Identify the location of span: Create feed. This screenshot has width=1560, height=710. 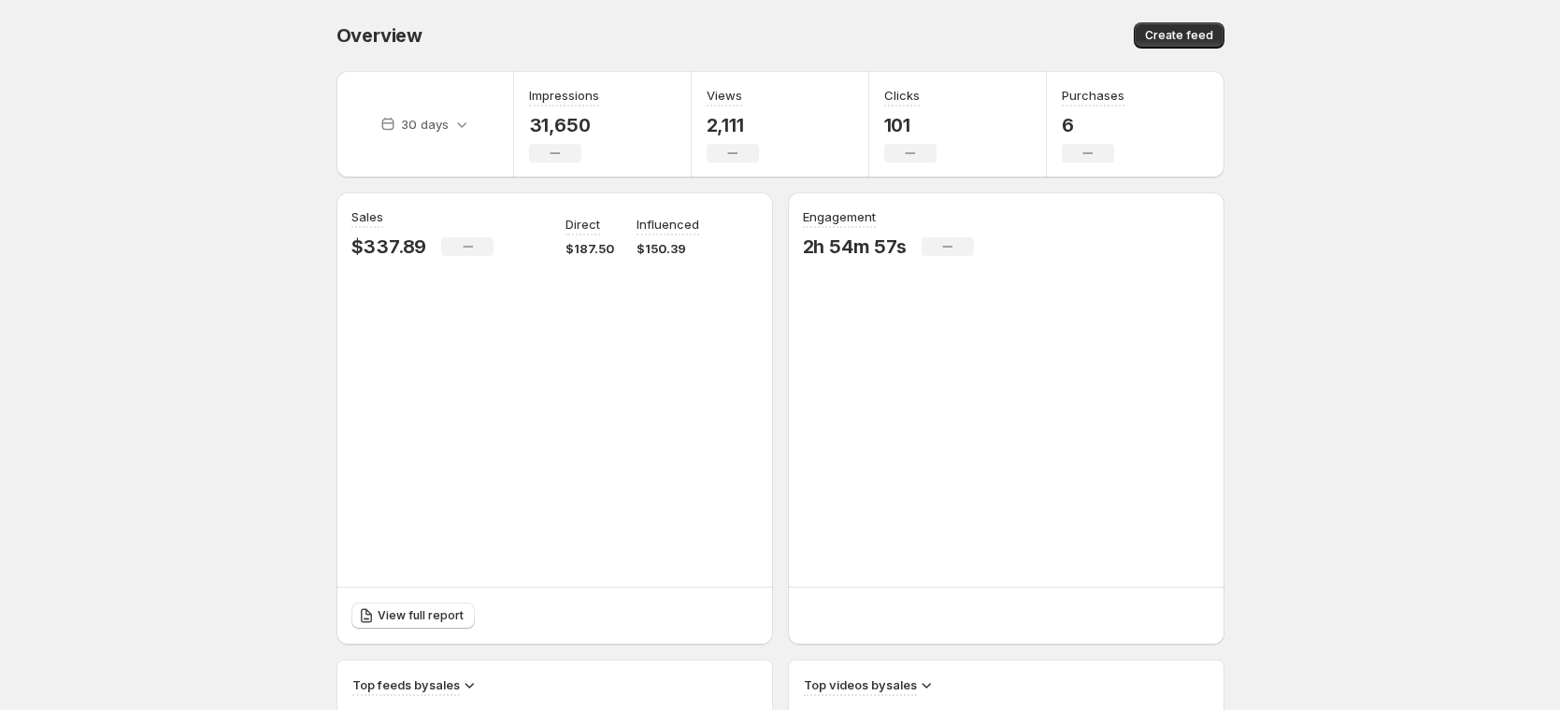
(1179, 36).